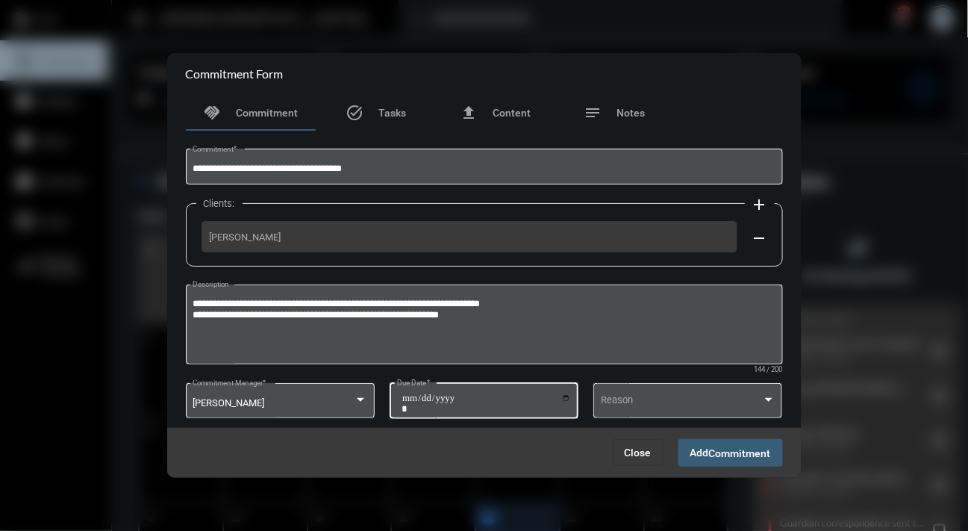 This screenshot has width=968, height=531. Describe the element at coordinates (638, 452) in the screenshot. I see `span: Close` at that location.